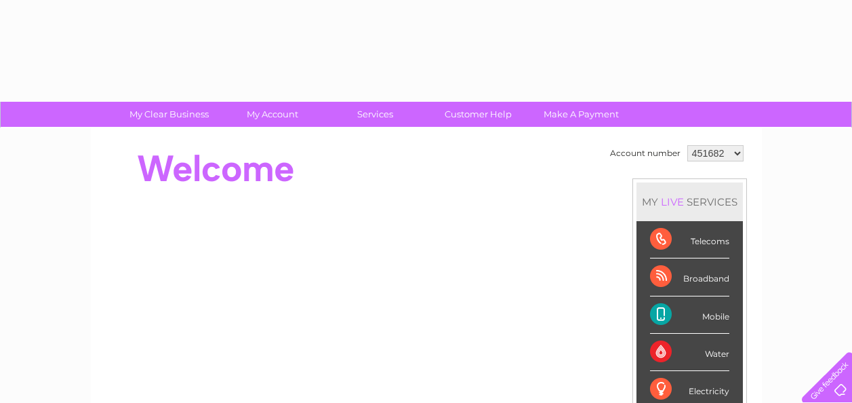 The image size is (852, 403). I want to click on div: Telecoms, so click(689, 239).